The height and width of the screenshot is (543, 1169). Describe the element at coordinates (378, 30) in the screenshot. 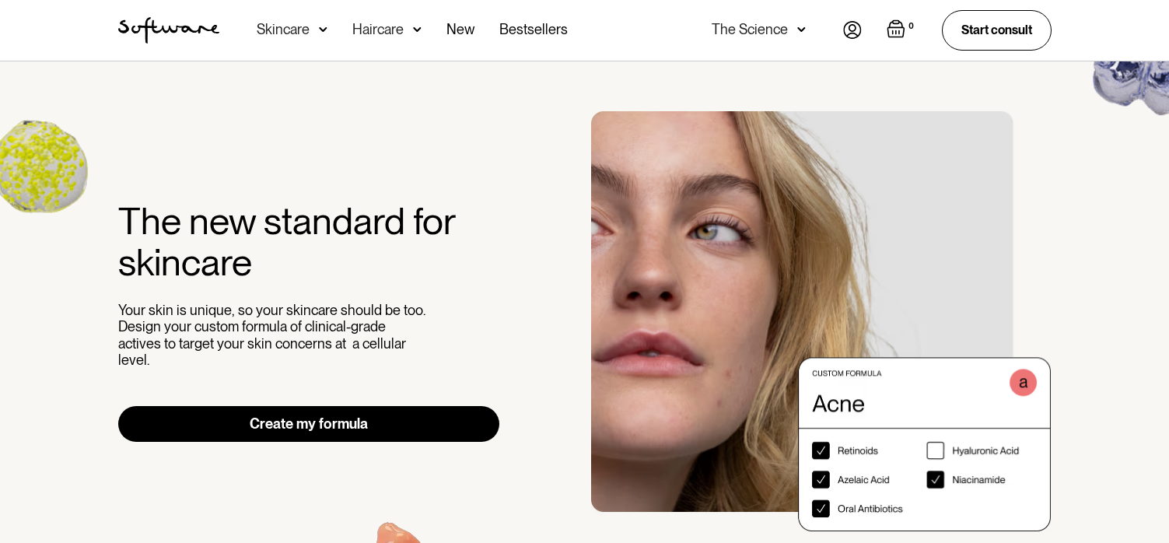

I see `div: Haircare` at that location.